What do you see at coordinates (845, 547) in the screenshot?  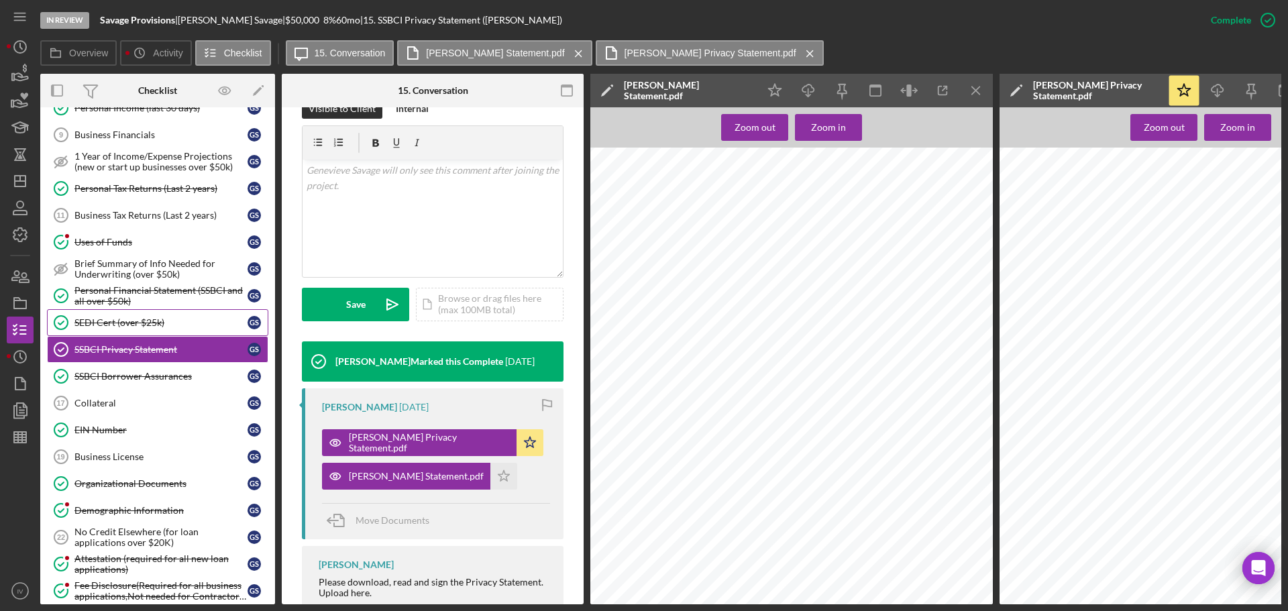 I see `span: Applicant` at bounding box center [845, 547].